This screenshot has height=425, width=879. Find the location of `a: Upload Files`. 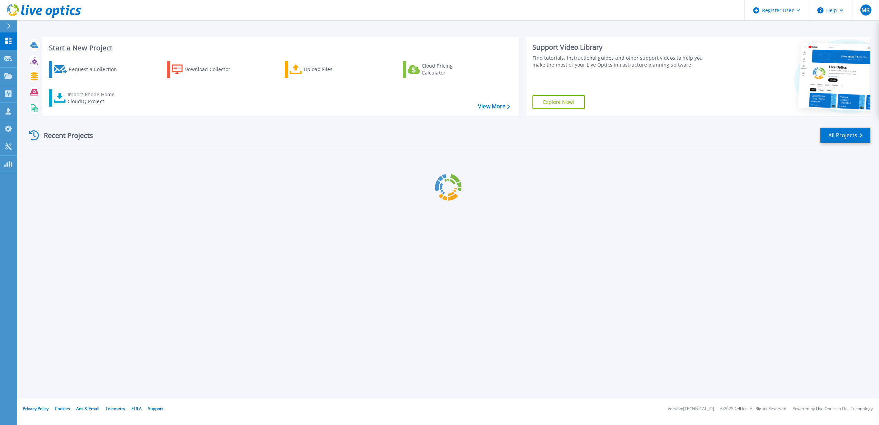

a: Upload Files is located at coordinates (323, 69).